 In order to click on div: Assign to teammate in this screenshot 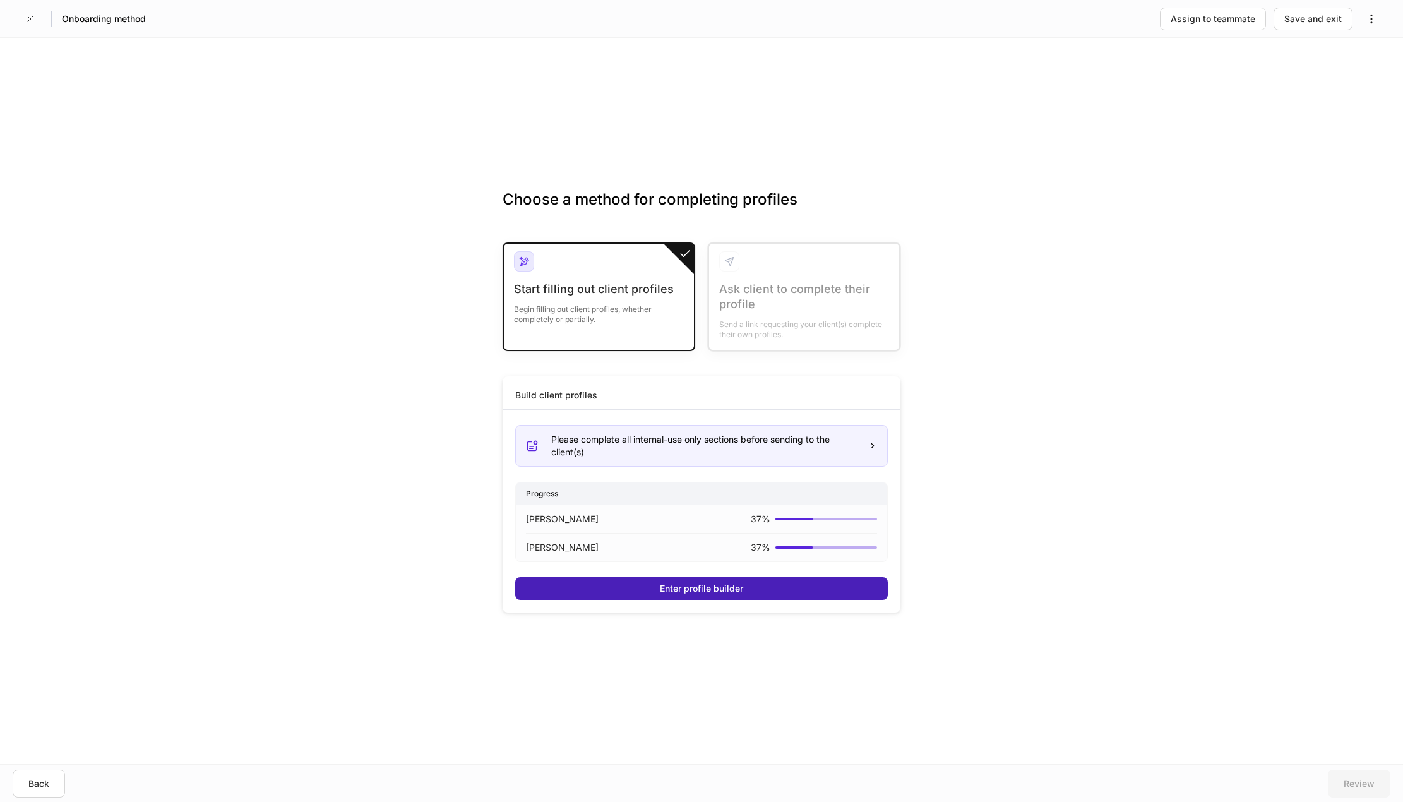, I will do `click(1213, 19)`.